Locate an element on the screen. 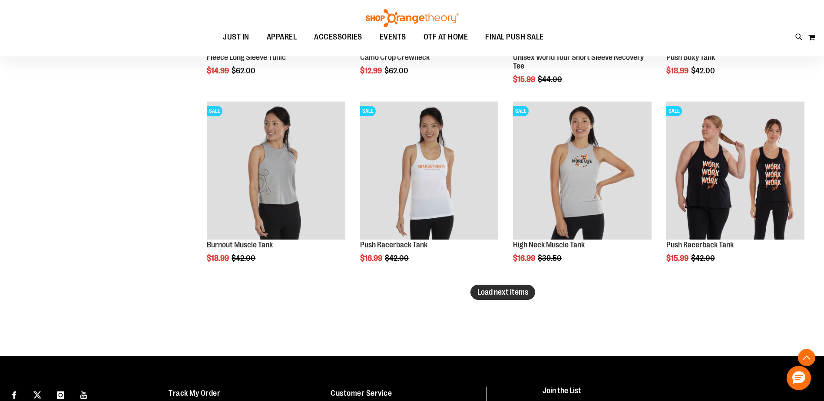 The width and height of the screenshot is (824, 401). a: Track My Order is located at coordinates (194, 394).